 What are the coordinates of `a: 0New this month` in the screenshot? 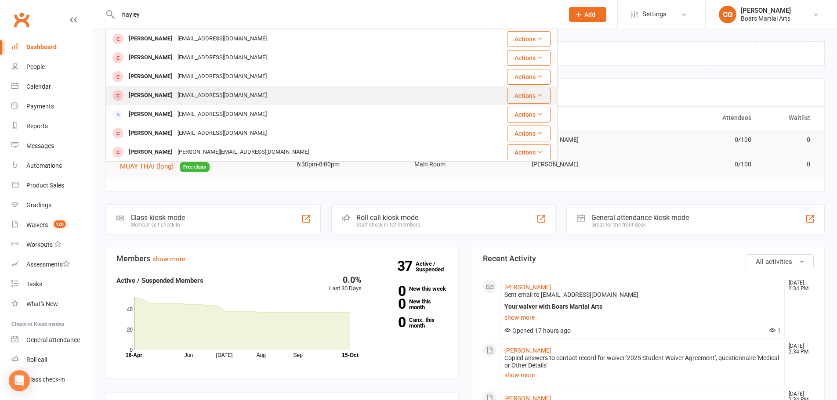 It's located at (411, 304).